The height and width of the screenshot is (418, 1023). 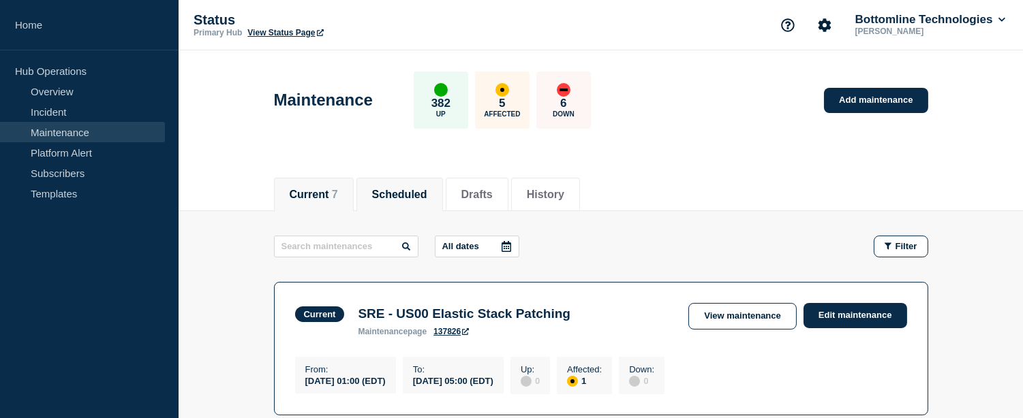 I want to click on p: page, so click(x=392, y=332).